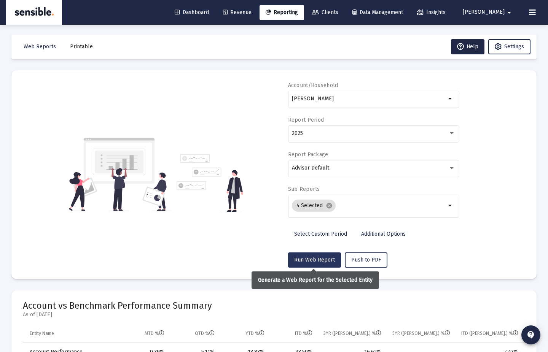  I want to click on div: Entity Name, so click(42, 334).